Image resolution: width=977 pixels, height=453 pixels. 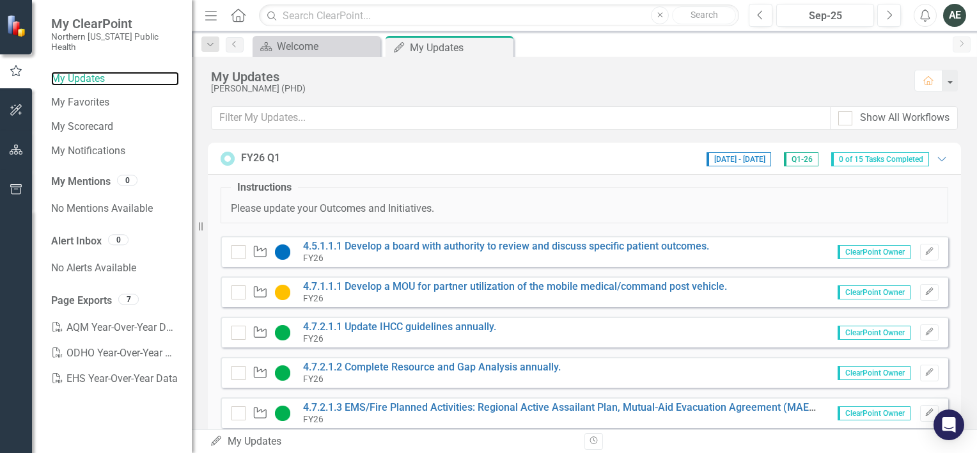 What do you see at coordinates (18, 26) in the screenshot?
I see `img: ClearPoint Strategy` at bounding box center [18, 26].